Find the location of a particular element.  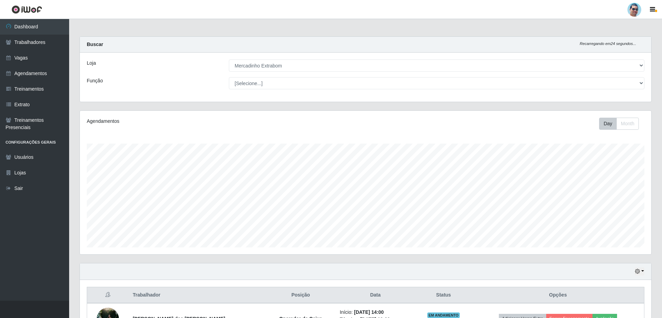

th: Posição is located at coordinates (301, 295).